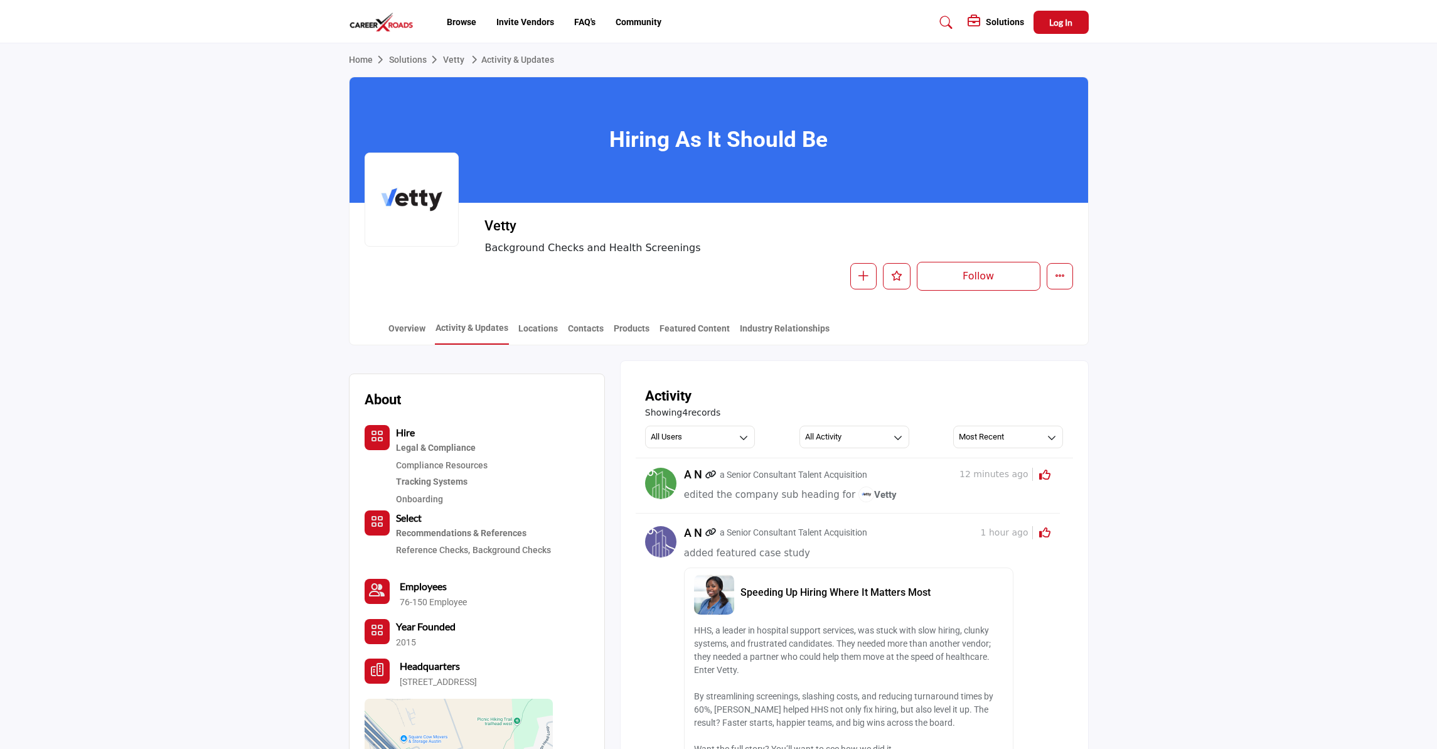 Image resolution: width=1437 pixels, height=749 pixels. What do you see at coordinates (700, 437) in the screenshot?
I see `button: All Users` at bounding box center [700, 437].